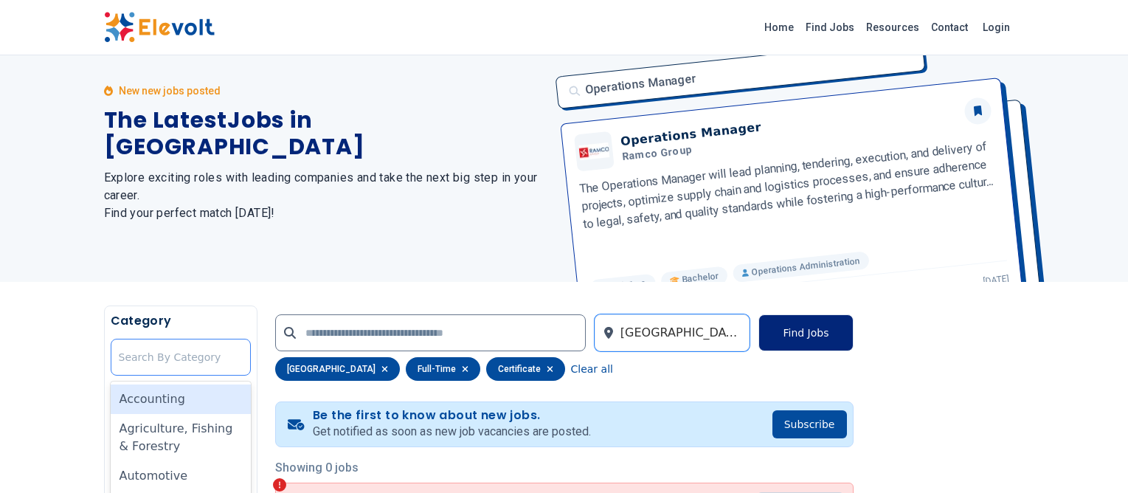  Describe the element at coordinates (325, 196) in the screenshot. I see `h2: Explore exciting roles with leading companies and take the next big step in your career. Find you...` at that location.